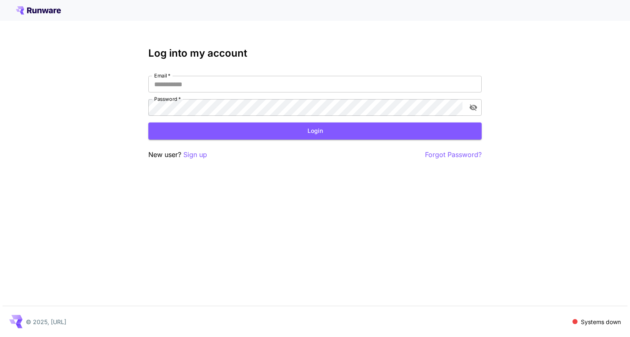  I want to click on button: Forgot Password?, so click(453, 155).